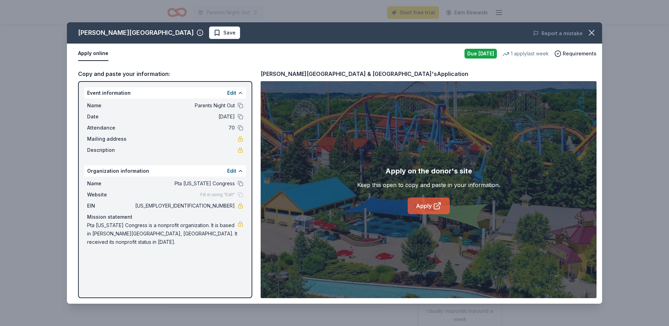 This screenshot has height=326, width=669. What do you see at coordinates (165, 217) in the screenshot?
I see `div: Mission statement` at bounding box center [165, 217].